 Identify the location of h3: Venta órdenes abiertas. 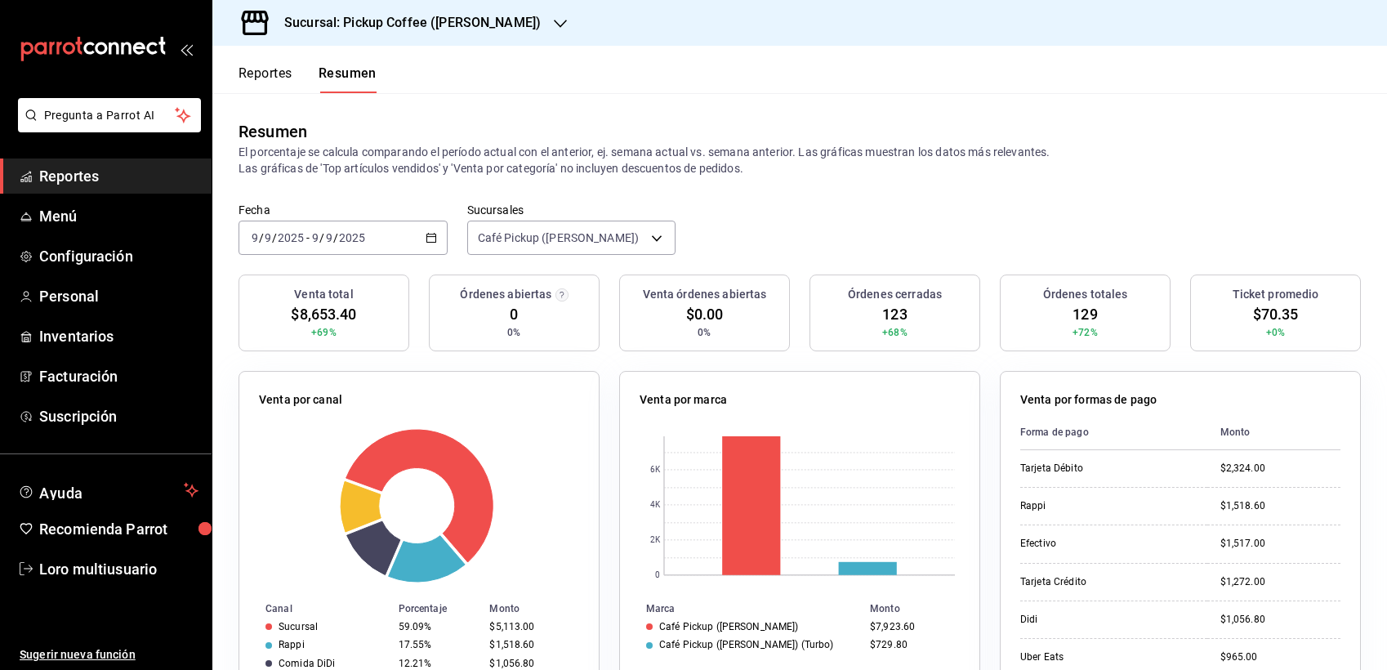
(705, 294).